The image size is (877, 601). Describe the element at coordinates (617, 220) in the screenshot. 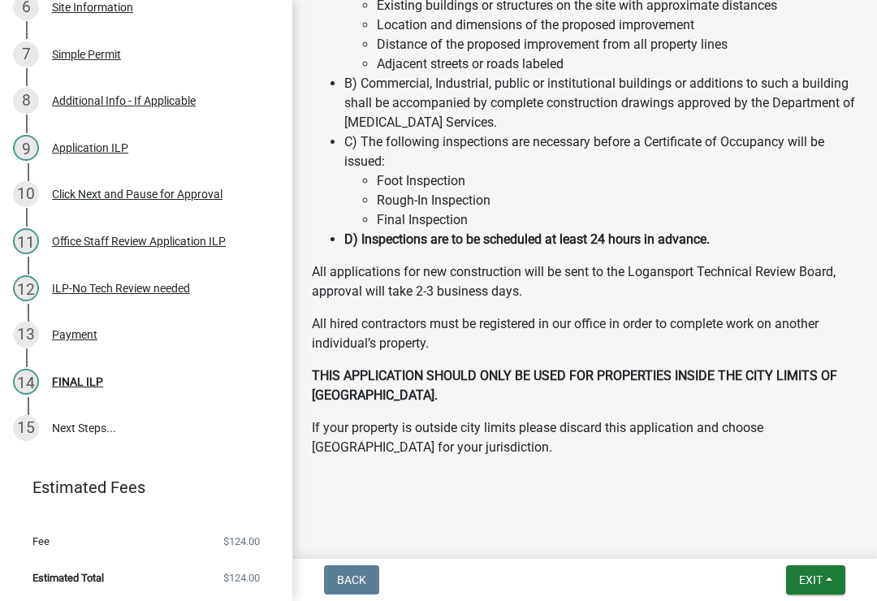

I see `li: Final Inspection` at that location.